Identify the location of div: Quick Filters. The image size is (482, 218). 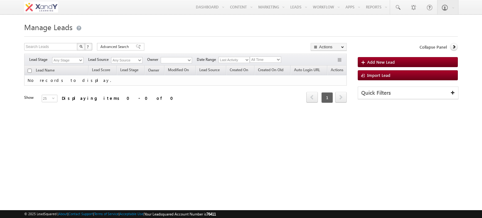
(408, 93).